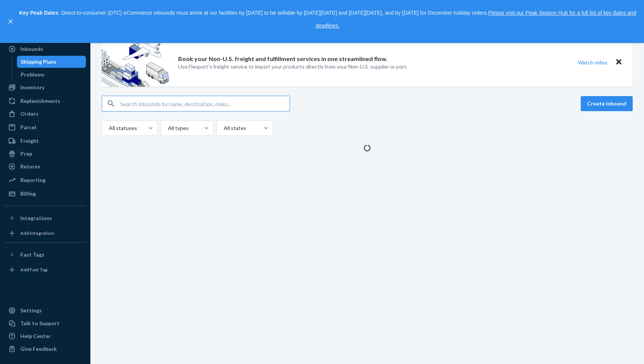  I want to click on a: Prep, so click(45, 154).